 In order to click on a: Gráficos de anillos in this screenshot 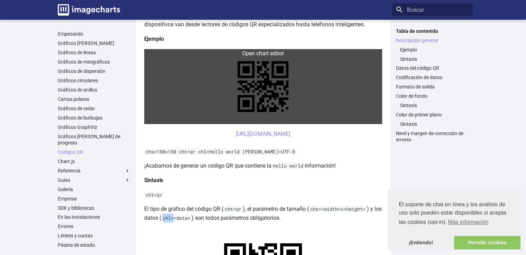, I will do `click(94, 90)`.